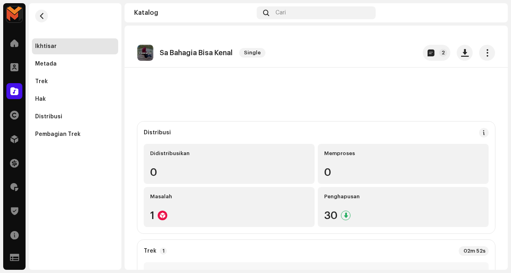 Image resolution: width=511 pixels, height=273 pixels. Describe the element at coordinates (75, 64) in the screenshot. I see `re-m-nav-item: Metada` at that location.